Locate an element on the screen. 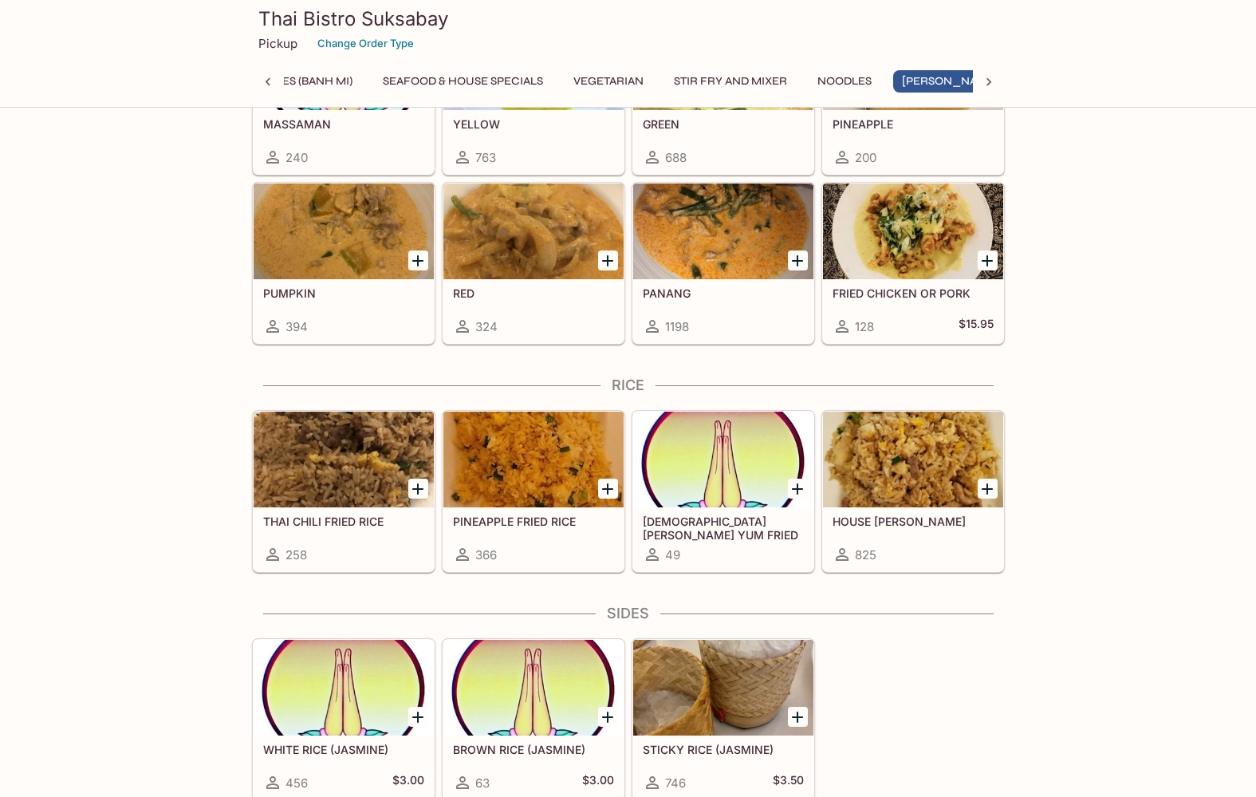 The image size is (1256, 797). h5: PINEAPPLE is located at coordinates (913, 124).